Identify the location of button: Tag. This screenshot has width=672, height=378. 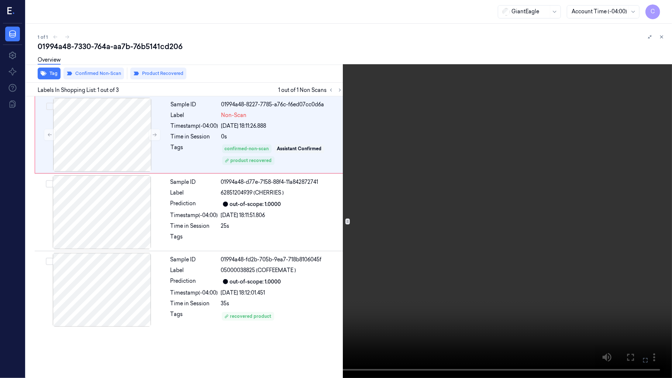
(49, 73).